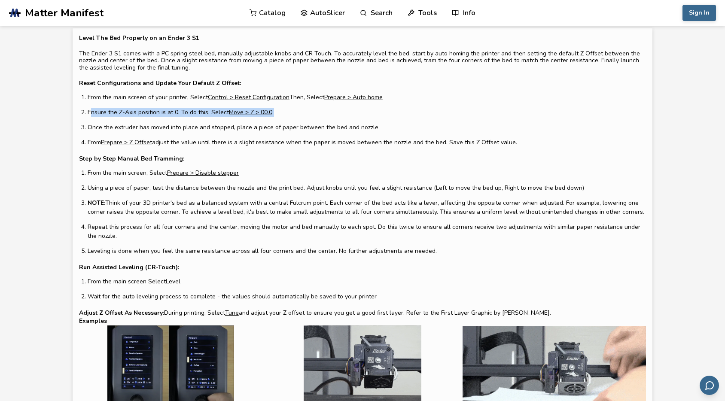 The height and width of the screenshot is (401, 725). Describe the element at coordinates (367, 112) in the screenshot. I see `li: Ensure the Z-Axis position is at 0. To do this, Select` at that location.